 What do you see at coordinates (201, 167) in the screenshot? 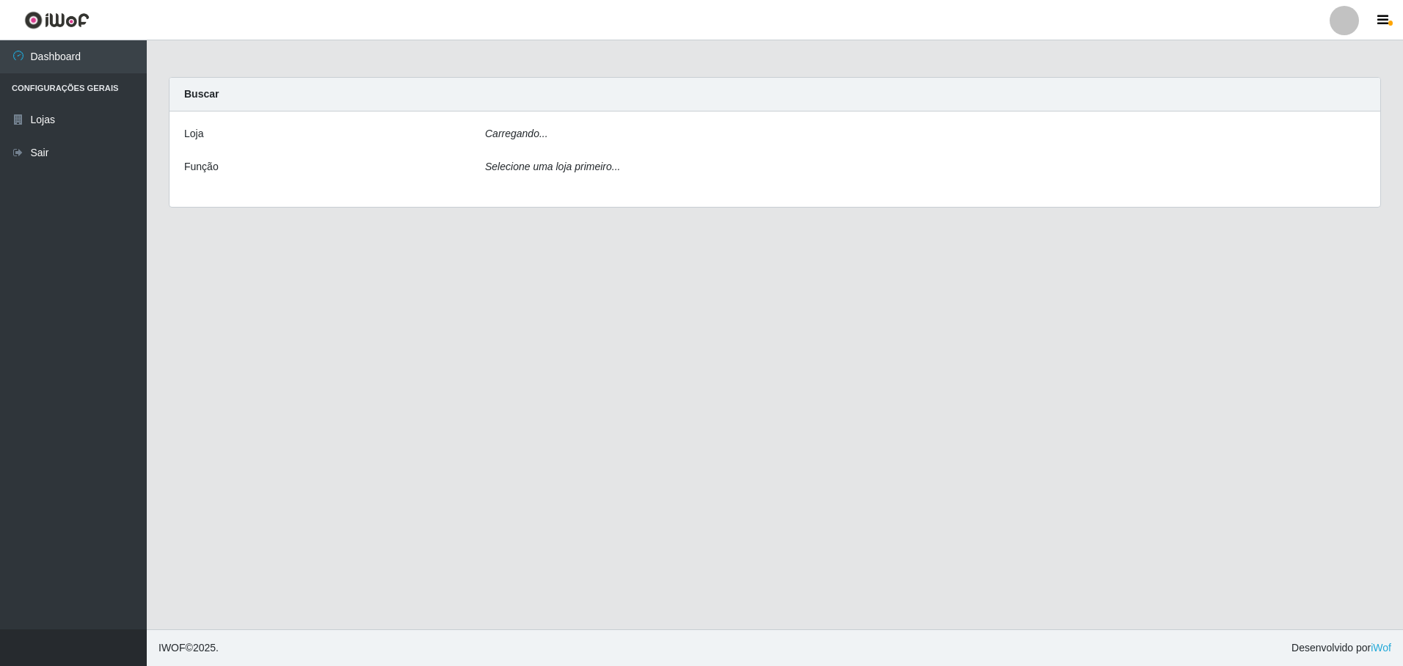
I see `label: Função` at bounding box center [201, 167].